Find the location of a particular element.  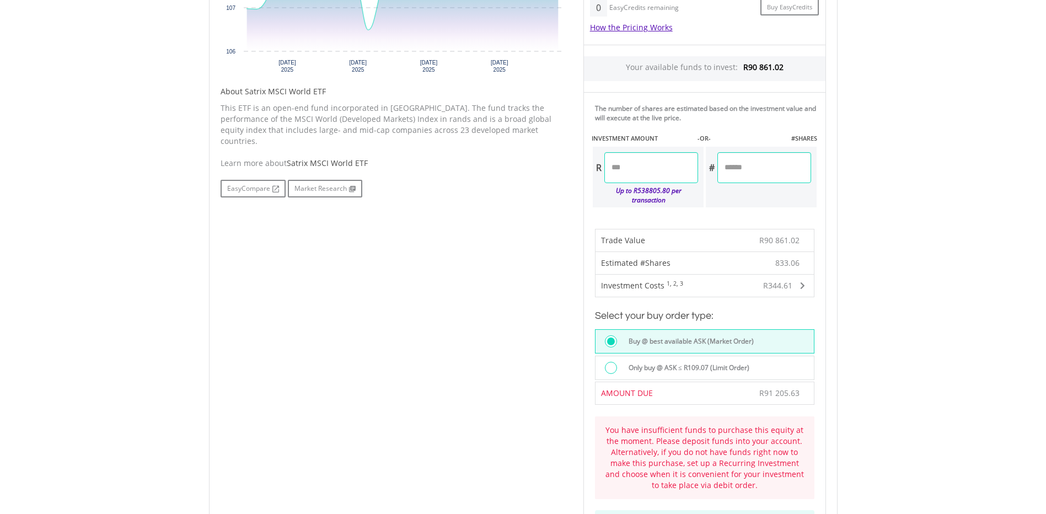

label: Only buy @ ASK ≤ R109.07 (Limit Order) is located at coordinates (686, 368).